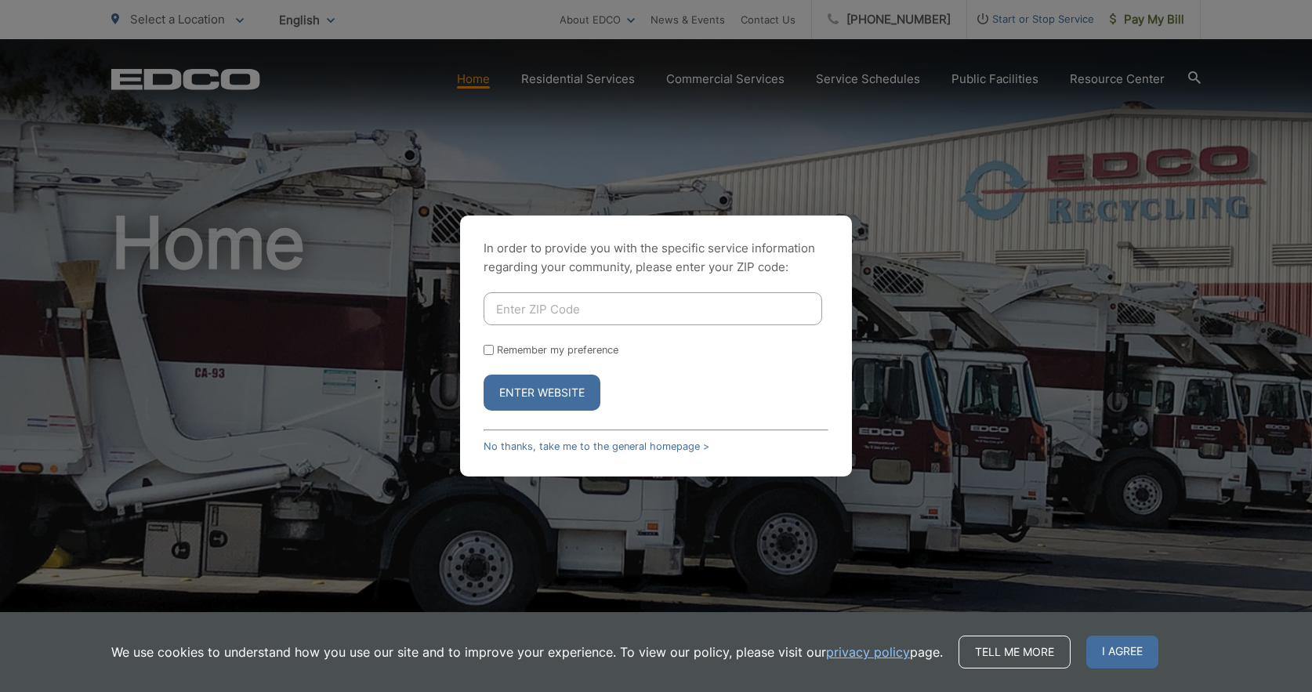  What do you see at coordinates (542, 393) in the screenshot?
I see `button: Enter Website` at bounding box center [542, 393].